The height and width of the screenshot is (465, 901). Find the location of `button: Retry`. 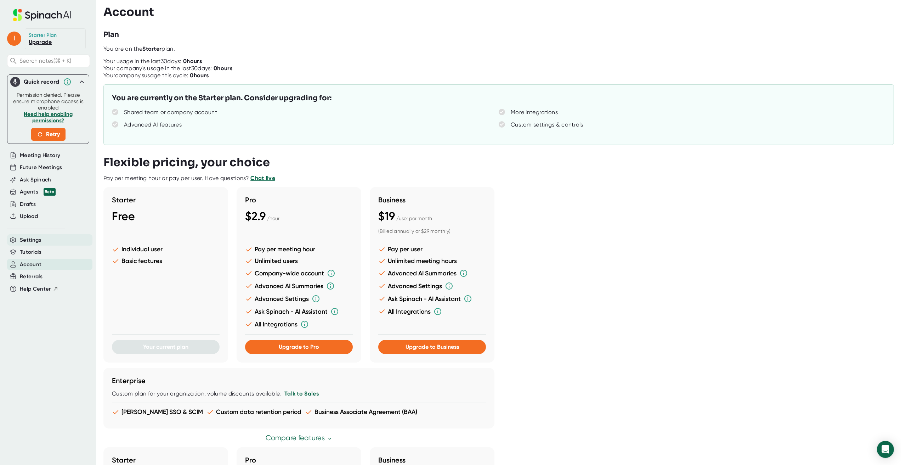

button: Retry is located at coordinates (48, 134).